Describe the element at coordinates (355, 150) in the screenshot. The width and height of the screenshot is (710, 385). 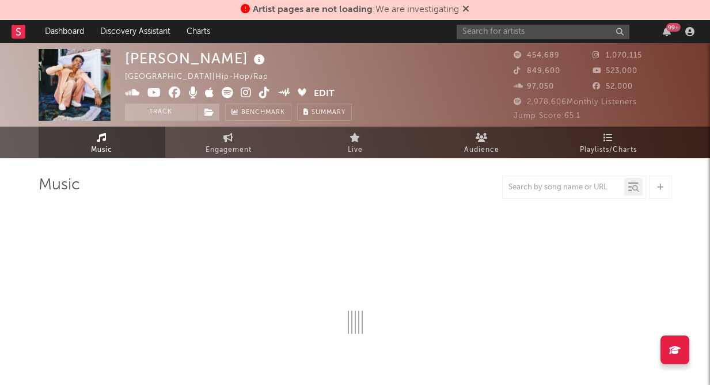
I see `span: Live` at that location.